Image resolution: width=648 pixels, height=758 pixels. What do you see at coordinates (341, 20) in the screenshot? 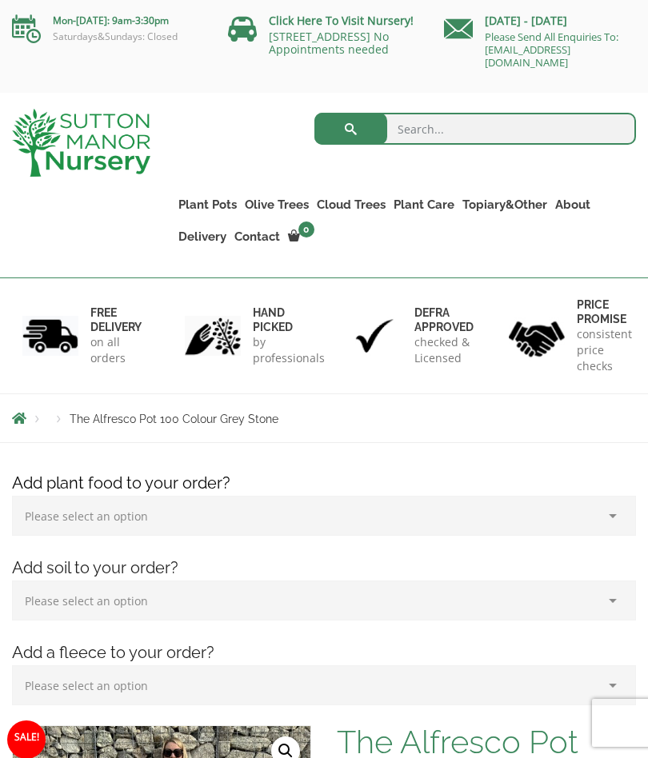
I see `a: Click Here To Visit Nursery!` at bounding box center [341, 20].